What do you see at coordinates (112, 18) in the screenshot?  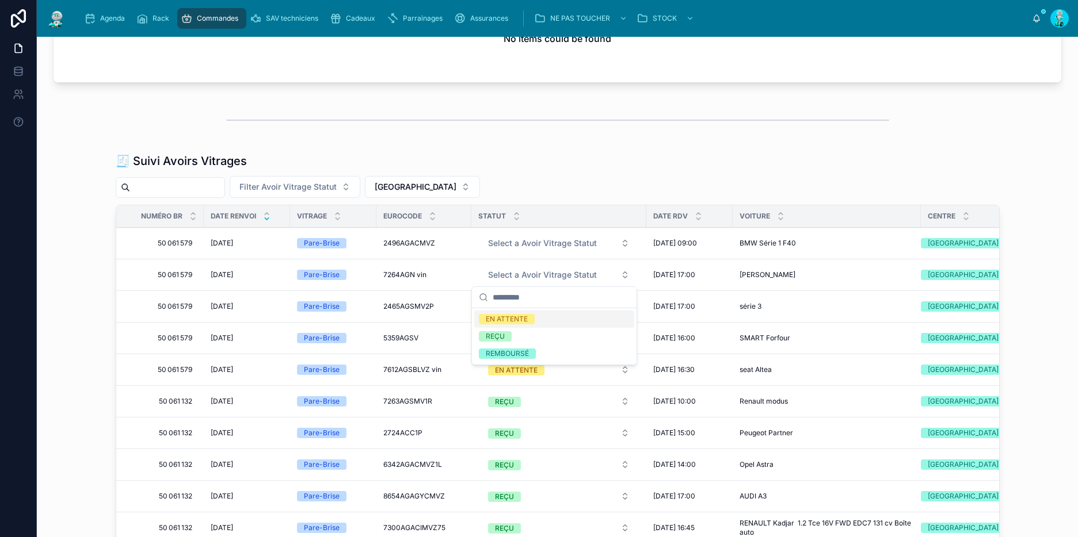 I see `span: Agenda` at bounding box center [112, 18].